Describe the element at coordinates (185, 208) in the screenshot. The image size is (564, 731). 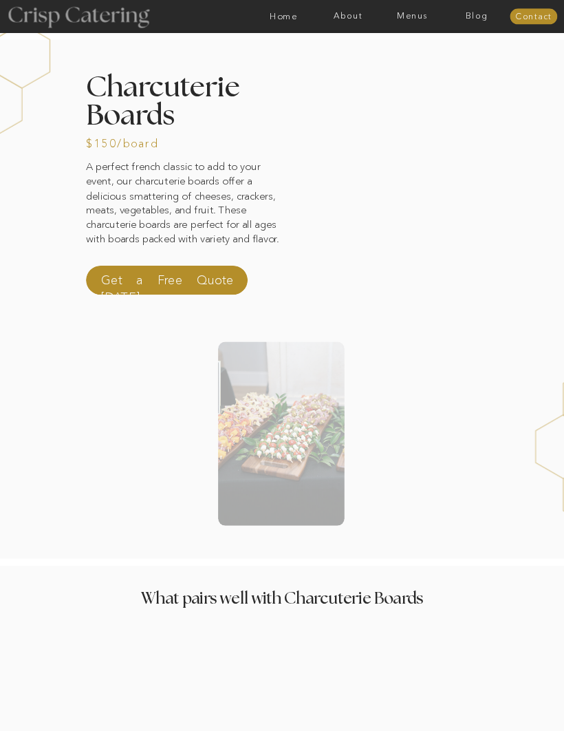
I see `p: A perfect french classic to add to your event, our charcuterie boards offer a delicious smatterin...` at that location.